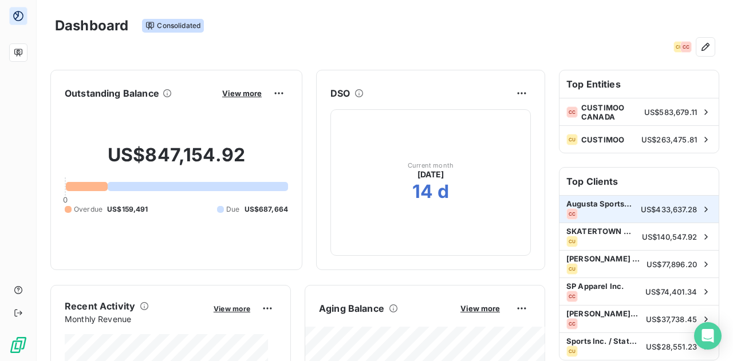 The height and width of the screenshot is (361, 733). I want to click on span: US$159,491, so click(128, 210).